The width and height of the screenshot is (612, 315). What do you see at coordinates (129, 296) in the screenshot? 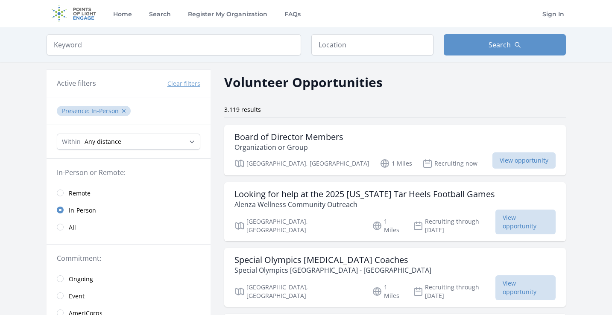
I see `a: Event` at bounding box center [129, 296].